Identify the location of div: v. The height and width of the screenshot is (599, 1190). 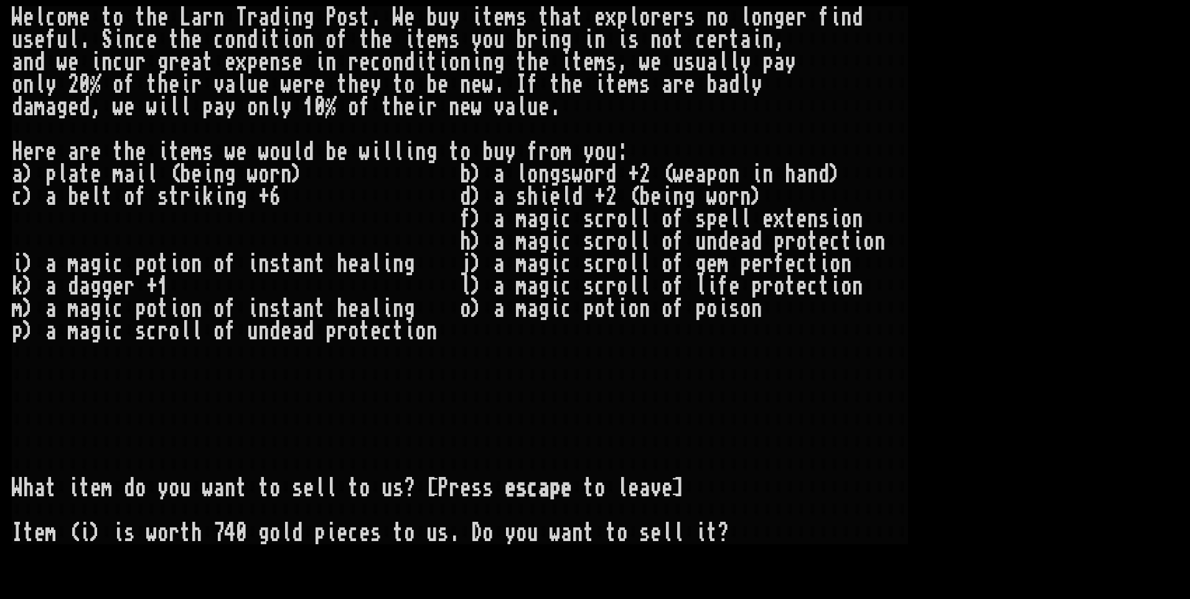
(219, 85).